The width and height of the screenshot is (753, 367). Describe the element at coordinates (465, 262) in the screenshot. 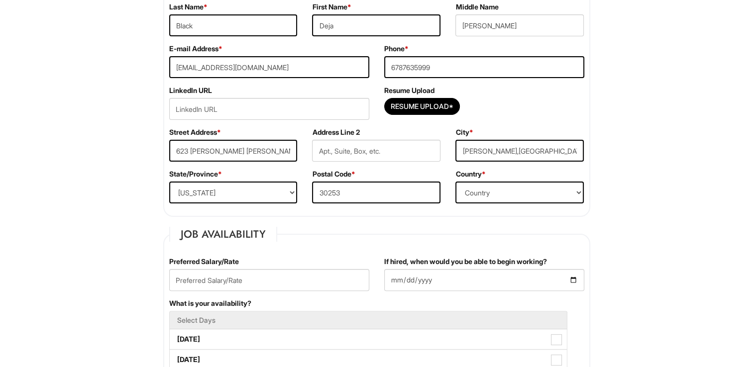

I see `label: If hired, when would you be able to begin working?` at that location.